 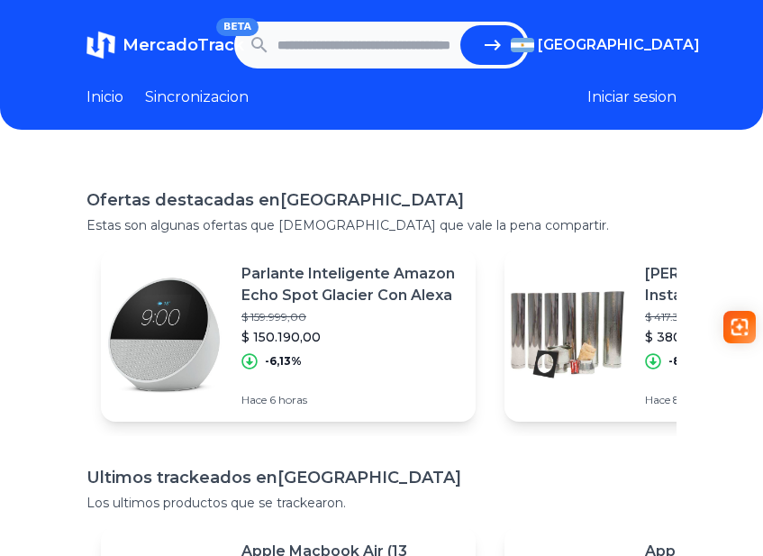 What do you see at coordinates (351, 337) in the screenshot?
I see `p: $ 150.190,00` at bounding box center [351, 337].